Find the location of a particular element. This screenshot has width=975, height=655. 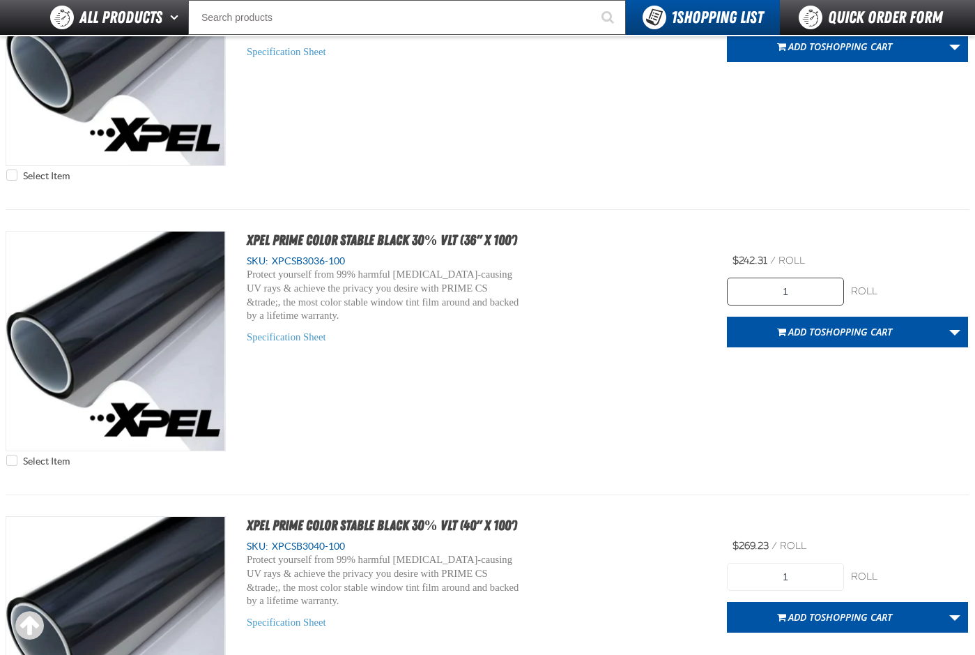

strong: 1 is located at coordinates (674, 17).